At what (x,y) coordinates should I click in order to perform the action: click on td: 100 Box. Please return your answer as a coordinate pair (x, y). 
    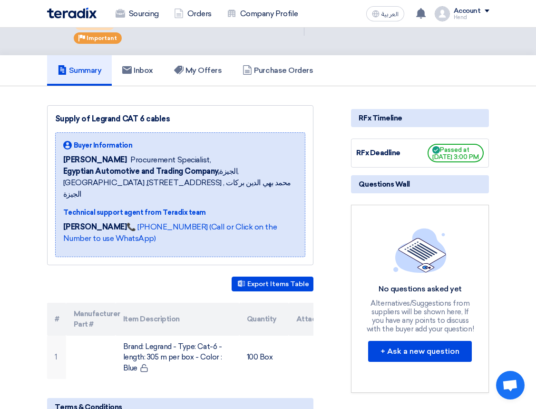
    Looking at the image, I should click on (264, 357).